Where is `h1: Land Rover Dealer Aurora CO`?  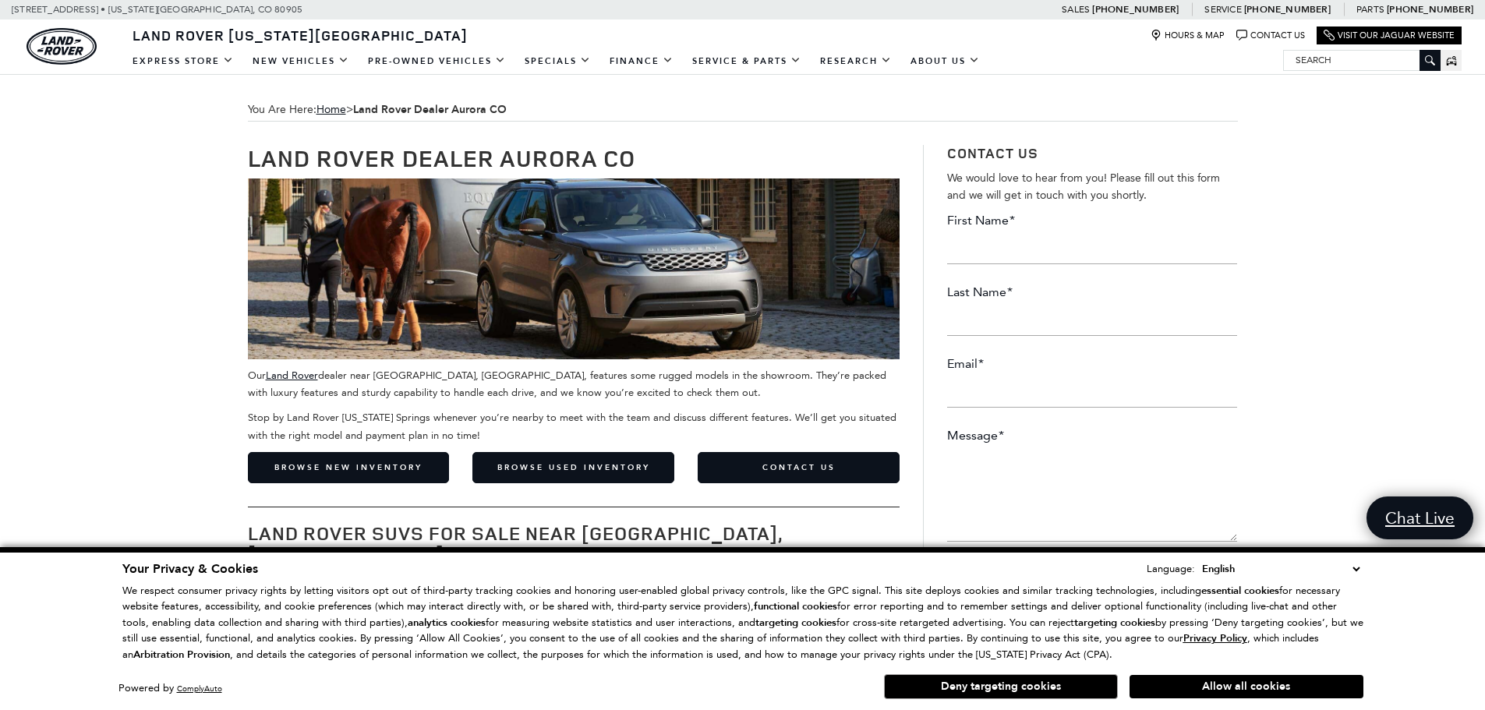
h1: Land Rover Dealer Aurora CO is located at coordinates (574, 157).